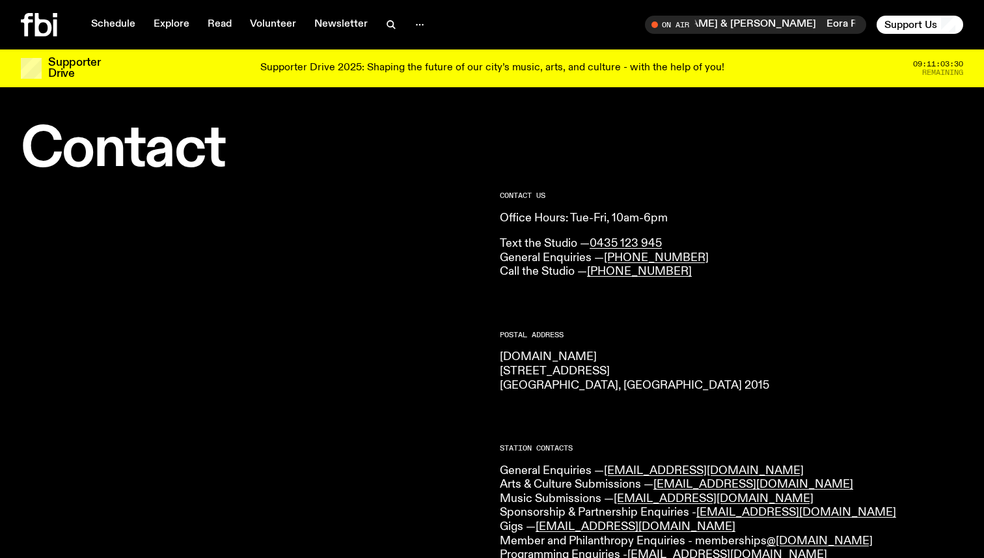 The image size is (984, 558). What do you see at coordinates (253, 150) in the screenshot?
I see `h1: Contact` at bounding box center [253, 150].